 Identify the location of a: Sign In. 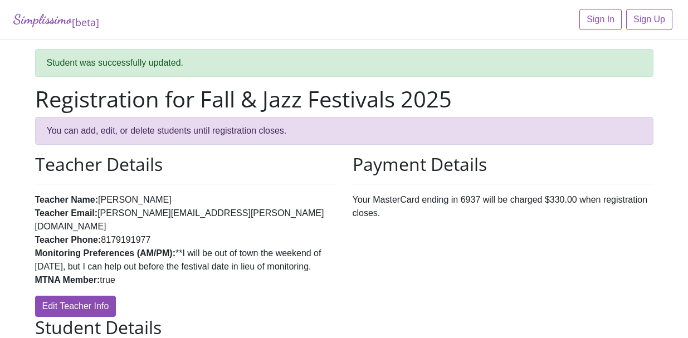
(601, 20).